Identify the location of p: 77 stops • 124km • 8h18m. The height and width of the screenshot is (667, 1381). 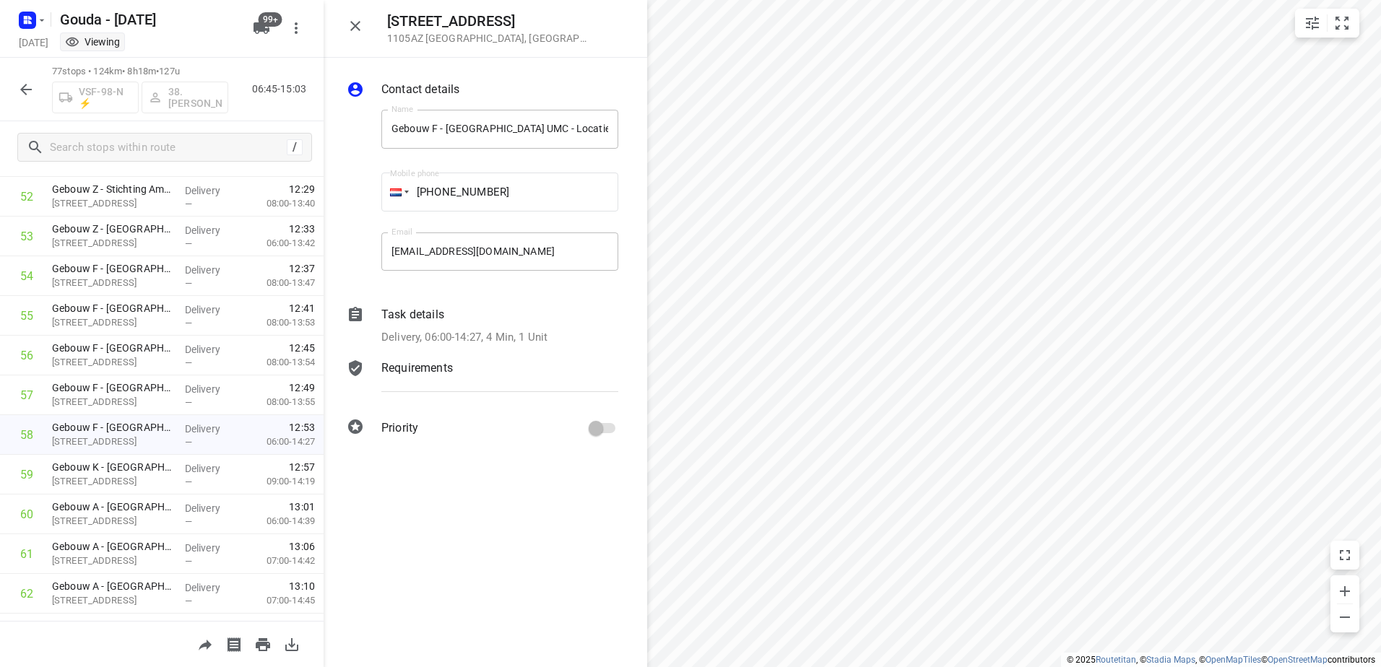
(140, 72).